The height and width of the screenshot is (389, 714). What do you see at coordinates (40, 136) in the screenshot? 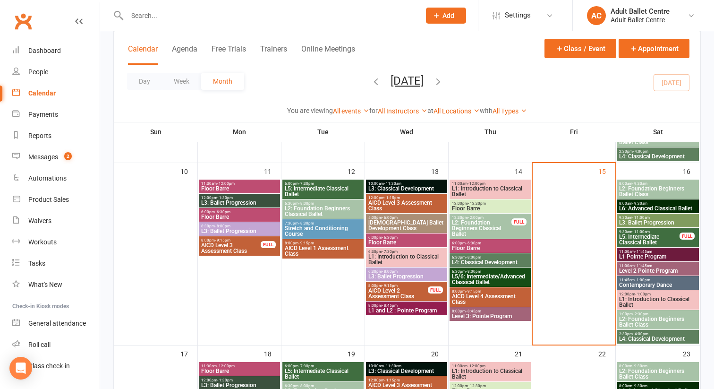
I see `div: Reports` at bounding box center [40, 136].